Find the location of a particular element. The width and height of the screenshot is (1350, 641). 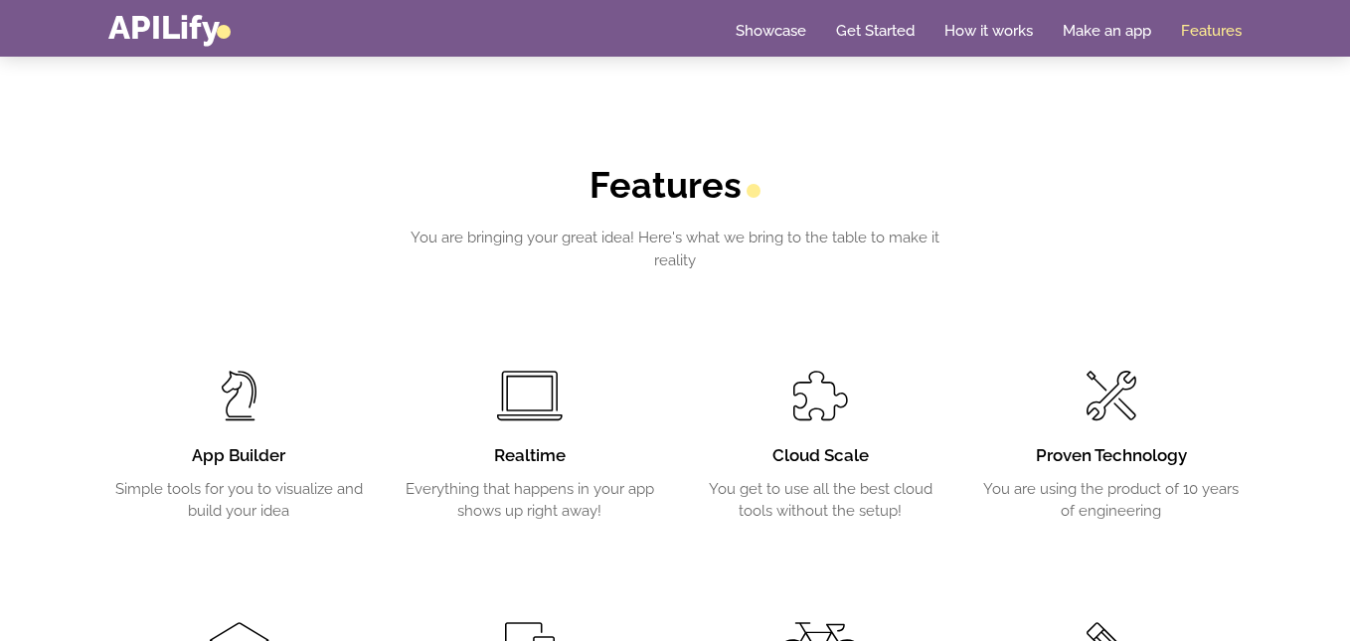

a: Make an app is located at coordinates (1106, 31).